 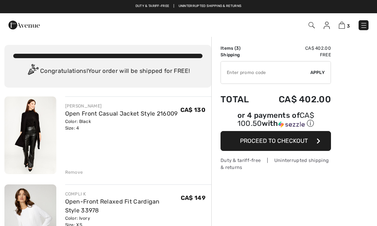 What do you see at coordinates (240, 55) in the screenshot?
I see `td: Shipping` at bounding box center [240, 55].